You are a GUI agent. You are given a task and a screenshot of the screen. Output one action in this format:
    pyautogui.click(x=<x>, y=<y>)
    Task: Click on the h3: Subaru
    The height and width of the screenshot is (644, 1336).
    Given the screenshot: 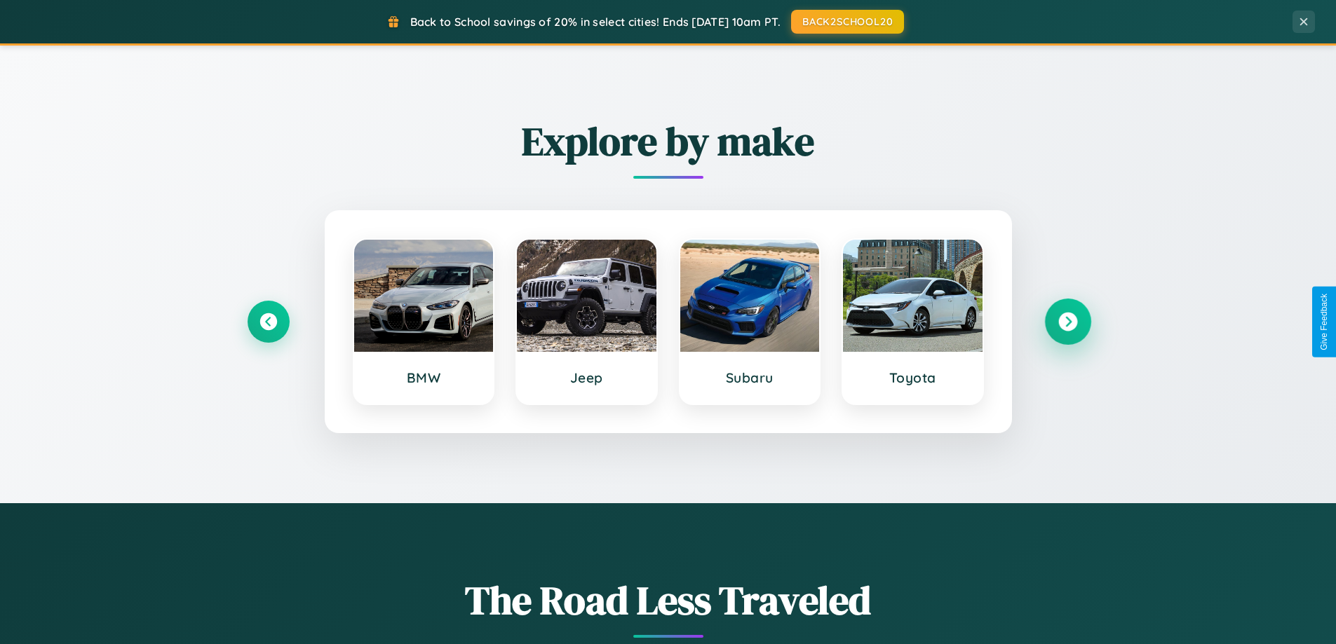 What is the action you would take?
    pyautogui.click(x=750, y=378)
    